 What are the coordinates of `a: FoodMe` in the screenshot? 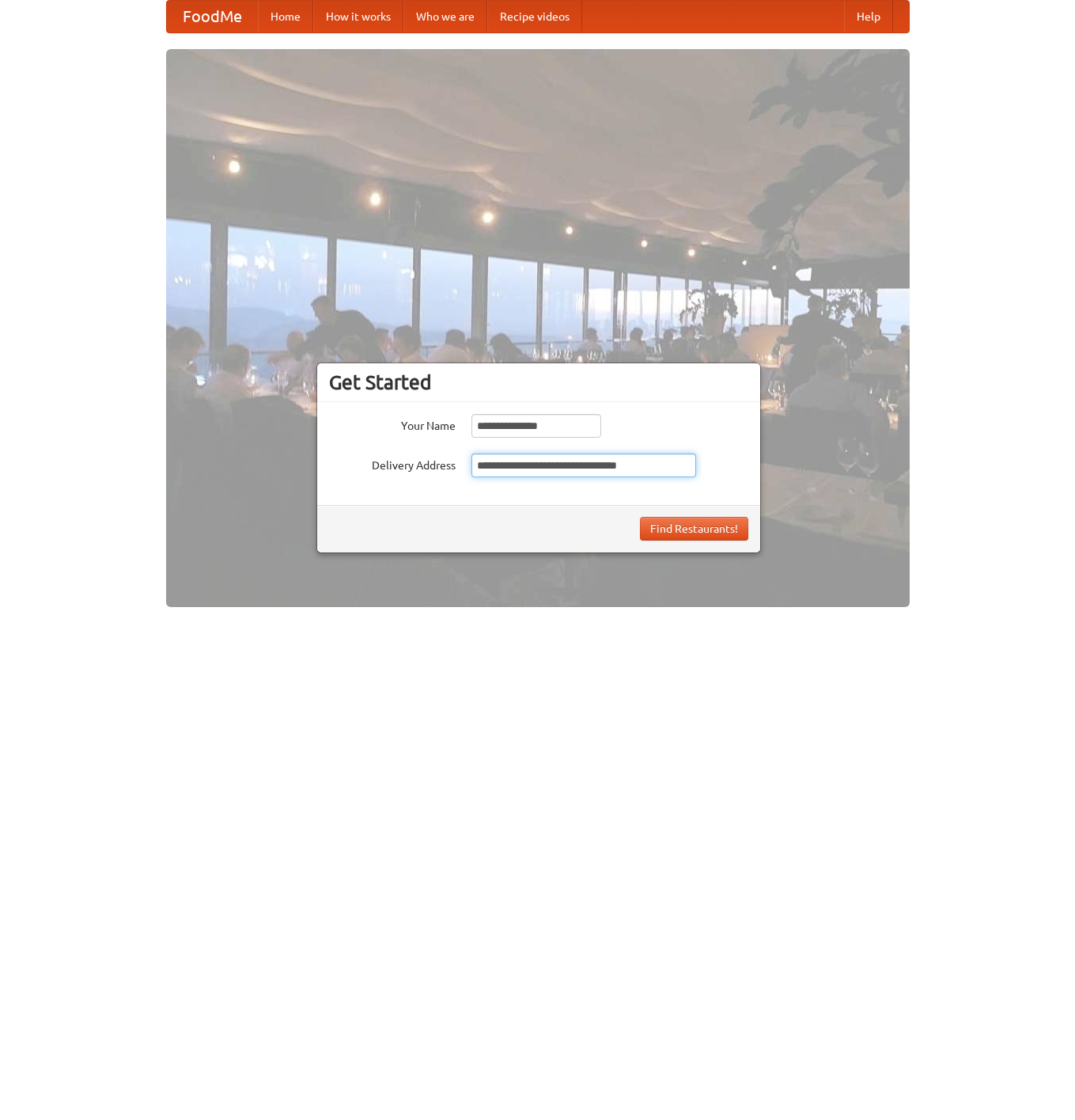 It's located at (212, 16).